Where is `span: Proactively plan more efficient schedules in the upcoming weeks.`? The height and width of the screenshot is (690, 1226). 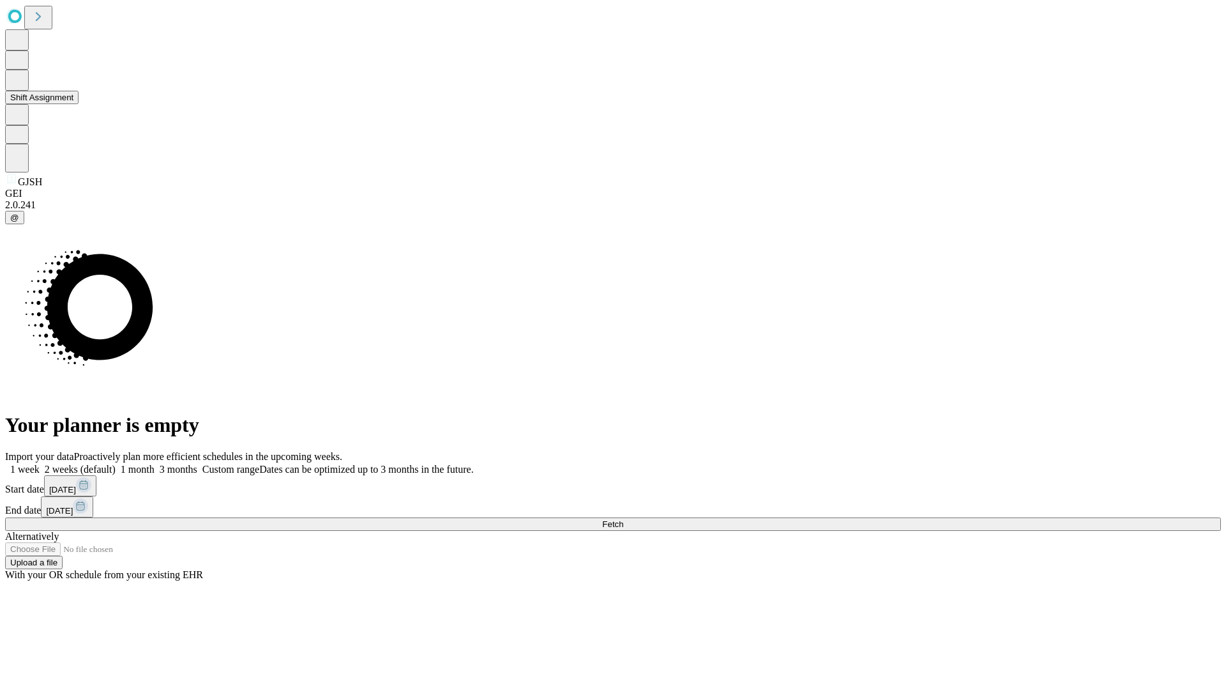
span: Proactively plan more efficient schedules in the upcoming weeks. is located at coordinates (208, 456).